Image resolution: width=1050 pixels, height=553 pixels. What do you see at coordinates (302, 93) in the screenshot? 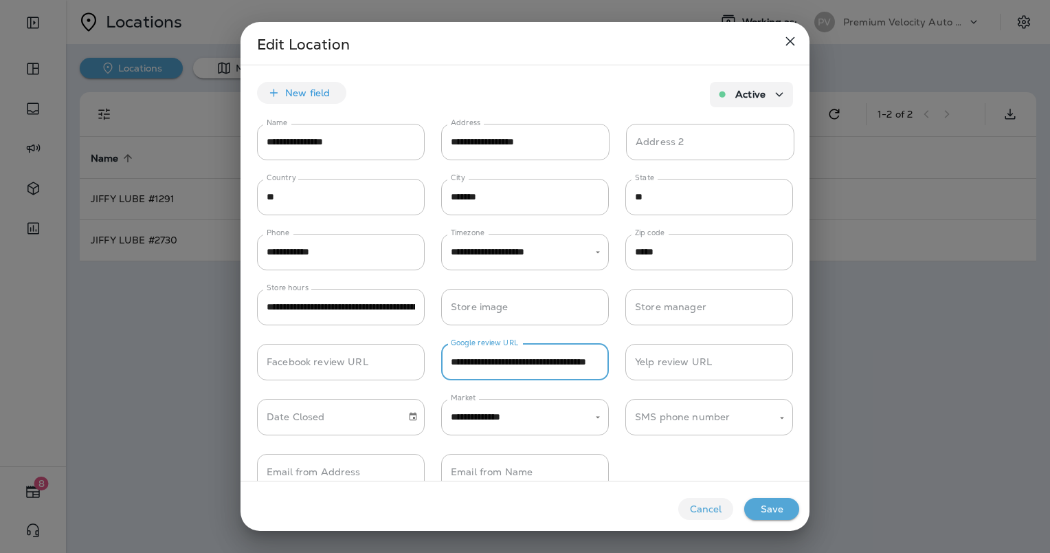
I see `button: New field` at bounding box center [302, 93].